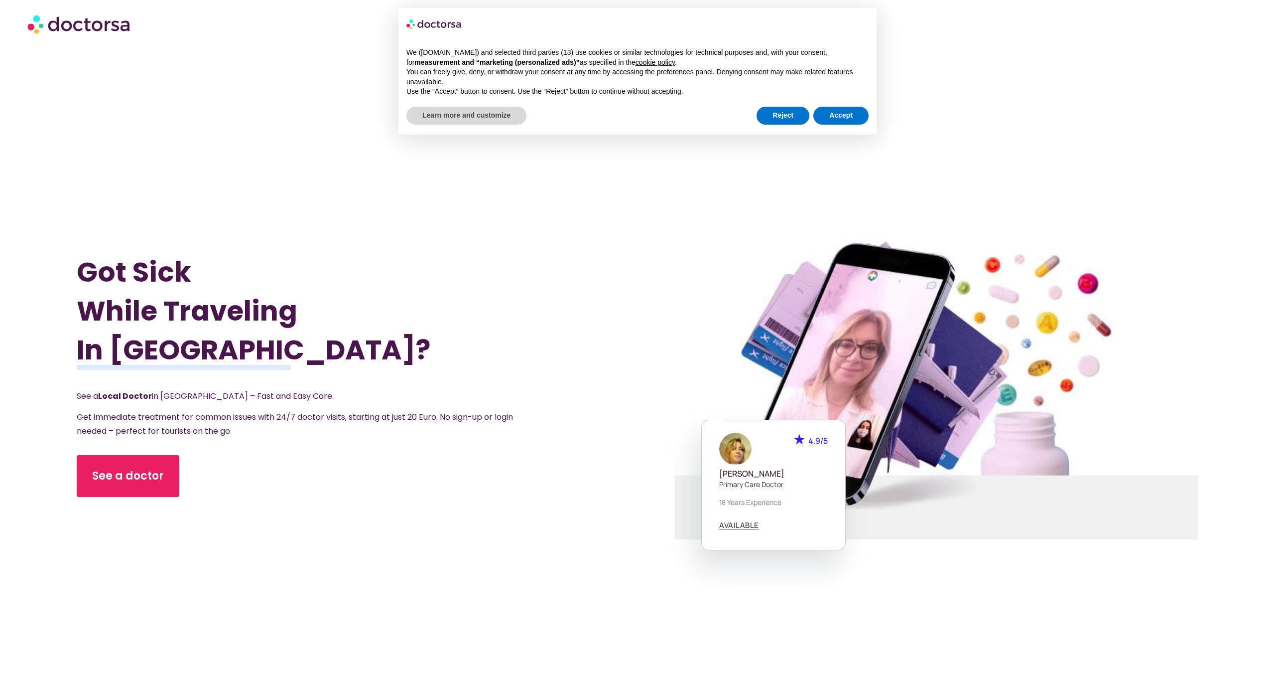 The image size is (1275, 678). I want to click on a: cookie policy, so click(655, 62).